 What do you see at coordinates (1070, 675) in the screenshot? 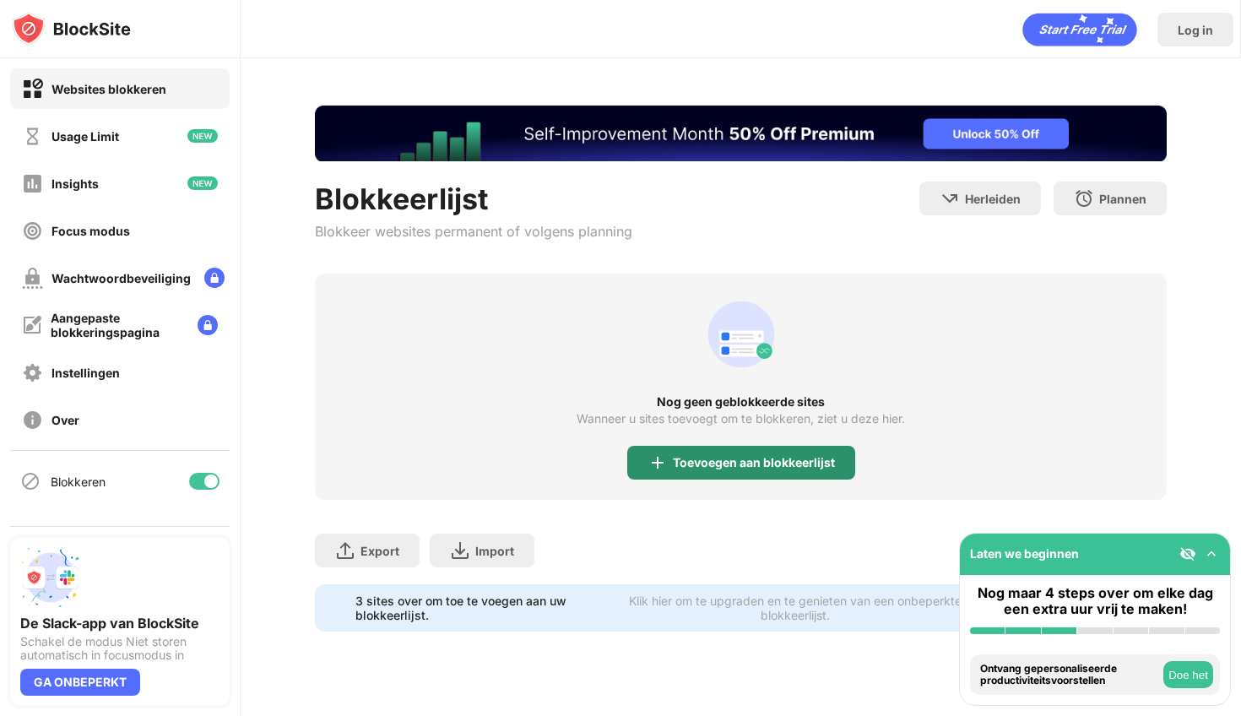
I see `div: Ontvang gepersonaliseerde productiviteitsvoorstellen` at bounding box center [1070, 675].